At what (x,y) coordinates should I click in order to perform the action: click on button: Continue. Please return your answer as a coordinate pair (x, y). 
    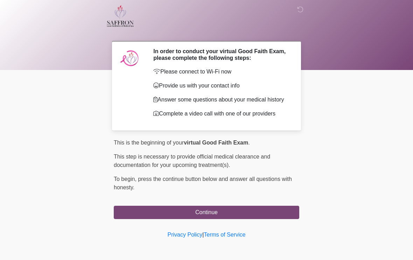
    Looking at the image, I should click on (206, 212).